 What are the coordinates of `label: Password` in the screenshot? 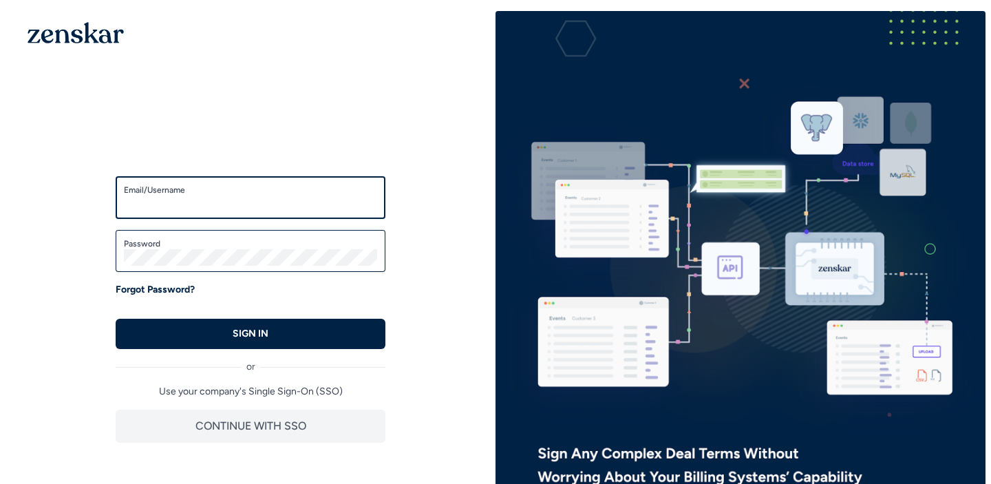 It's located at (250, 244).